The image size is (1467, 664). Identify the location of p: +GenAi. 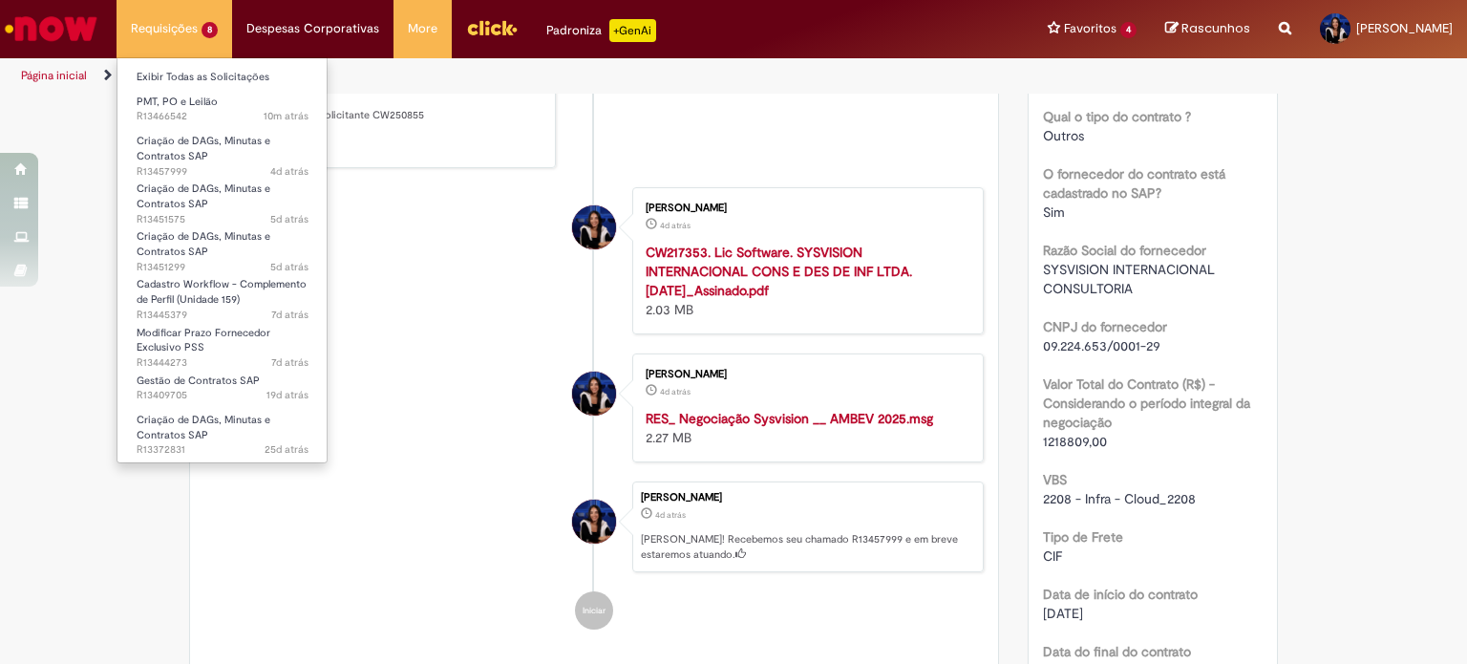
(632, 31).